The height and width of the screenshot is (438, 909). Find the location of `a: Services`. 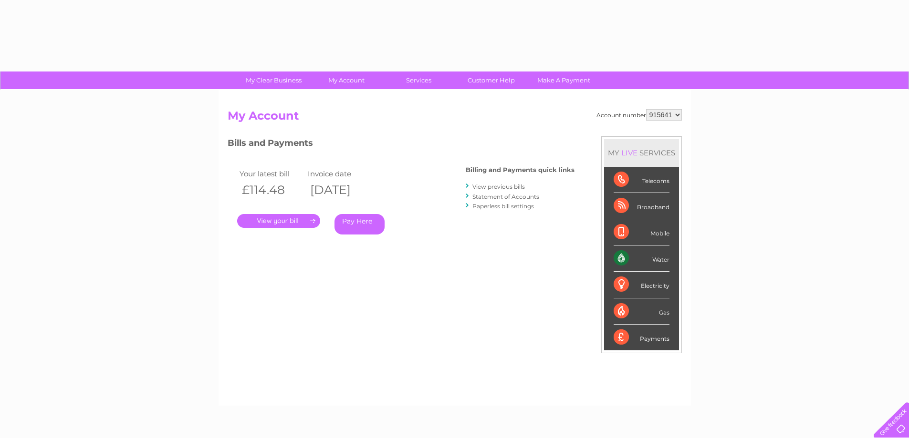

a: Services is located at coordinates (418, 80).